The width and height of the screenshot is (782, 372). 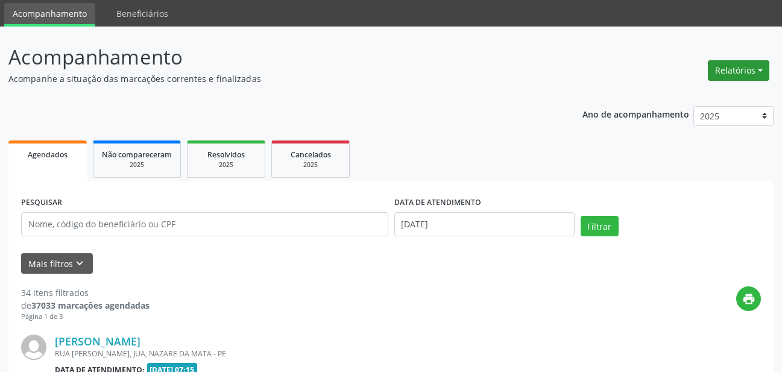 I want to click on a: Beneficiários, so click(x=142, y=13).